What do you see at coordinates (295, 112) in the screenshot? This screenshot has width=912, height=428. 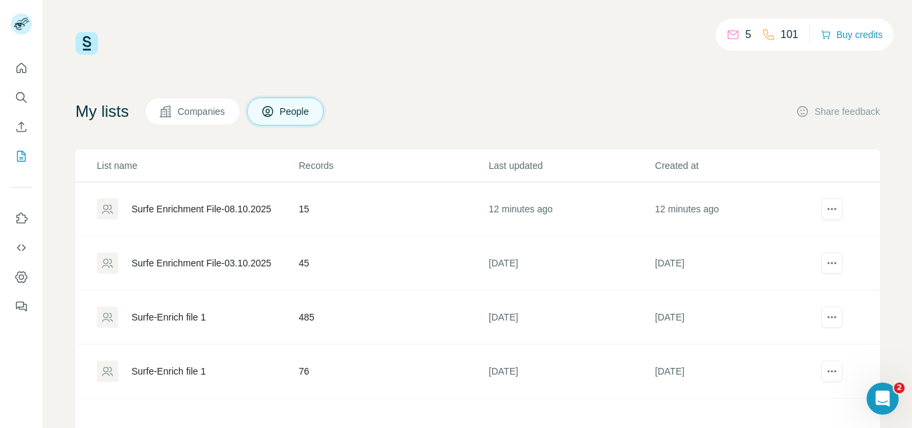 I see `span: People` at bounding box center [295, 112].